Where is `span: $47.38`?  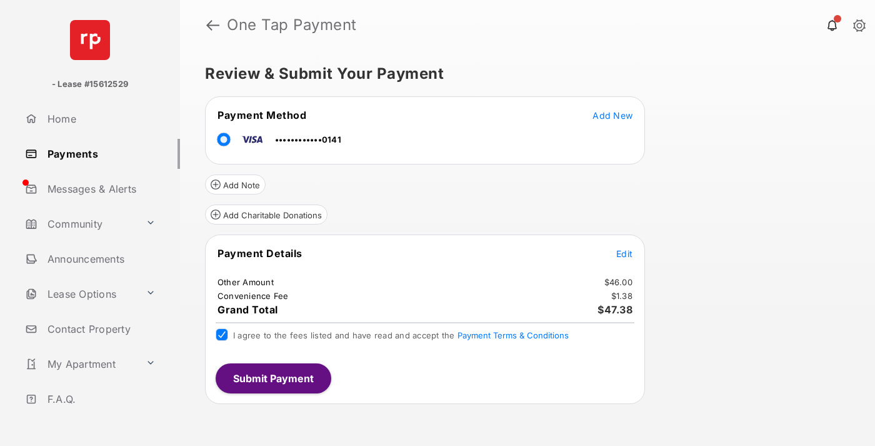 span: $47.38 is located at coordinates (615, 309).